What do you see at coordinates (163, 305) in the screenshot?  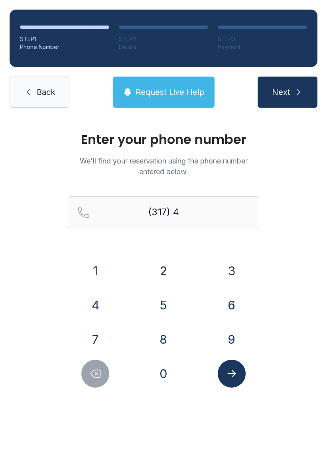 I see `button: 5` at bounding box center [163, 305].